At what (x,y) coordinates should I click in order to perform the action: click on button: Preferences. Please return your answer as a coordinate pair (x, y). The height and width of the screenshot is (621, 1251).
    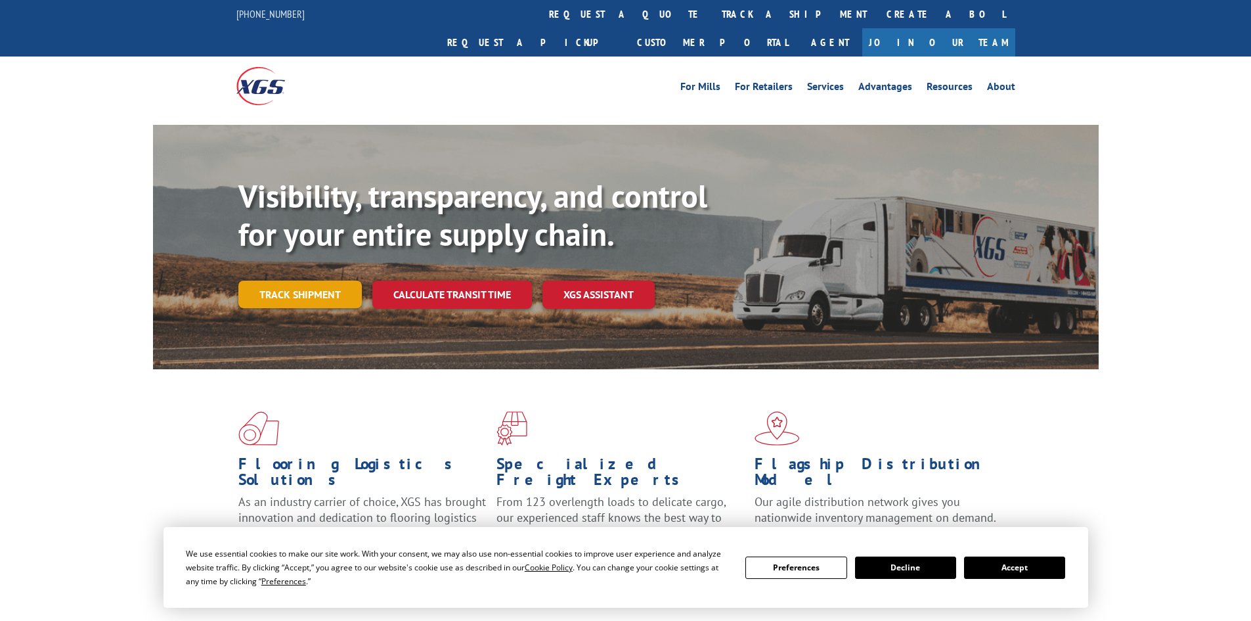
    Looking at the image, I should click on (796, 568).